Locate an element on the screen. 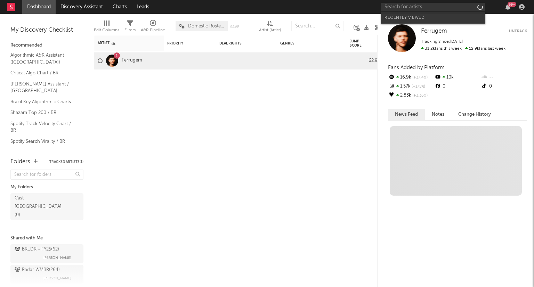 The width and height of the screenshot is (534, 287). div: Radar WMBR ( 264 ) is located at coordinates (37, 270).